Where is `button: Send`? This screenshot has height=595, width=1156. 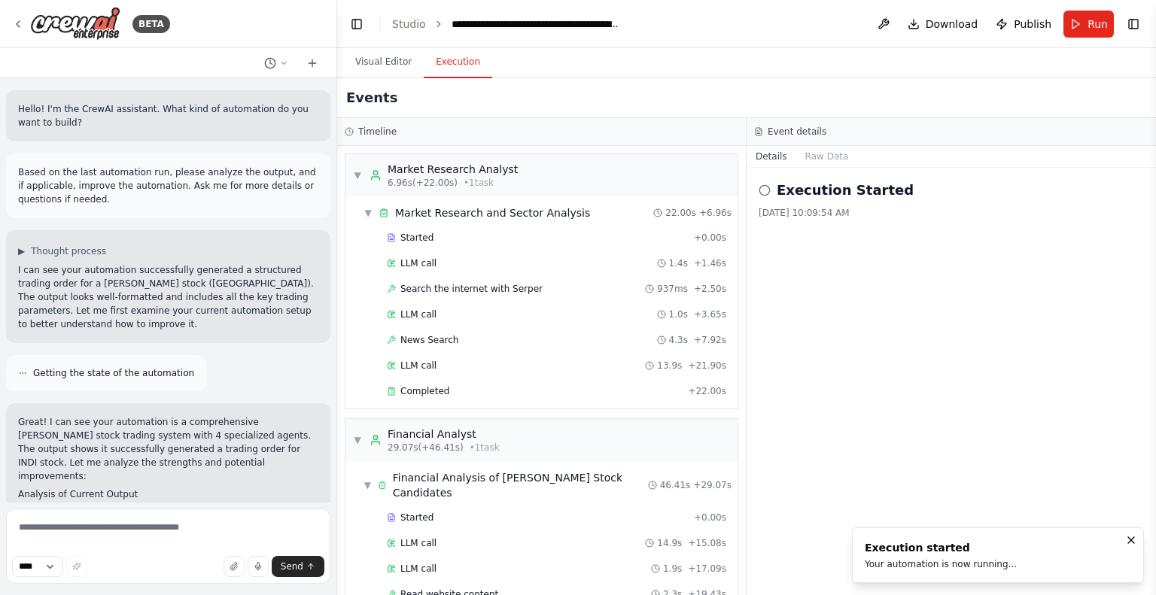 button: Send is located at coordinates (298, 567).